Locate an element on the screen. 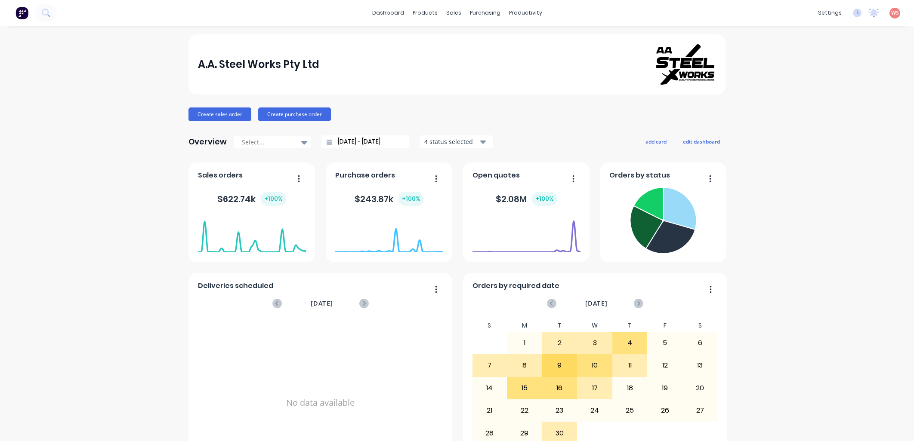 The height and width of the screenshot is (441, 914). div: 10 is located at coordinates (595, 366).